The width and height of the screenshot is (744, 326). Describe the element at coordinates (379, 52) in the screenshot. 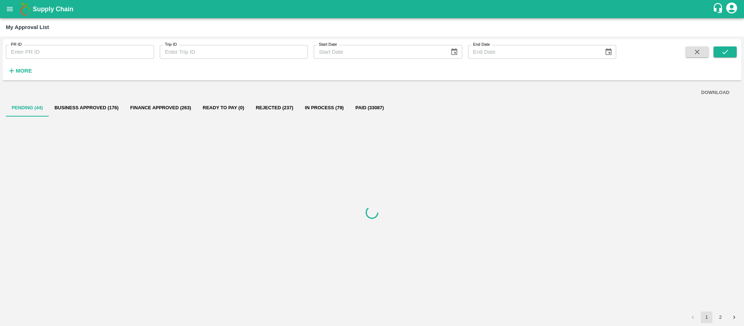

I see `input: Start Date` at that location.